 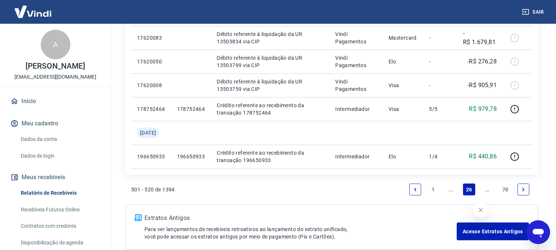 I want to click on a: Jump backward, so click(x=451, y=189).